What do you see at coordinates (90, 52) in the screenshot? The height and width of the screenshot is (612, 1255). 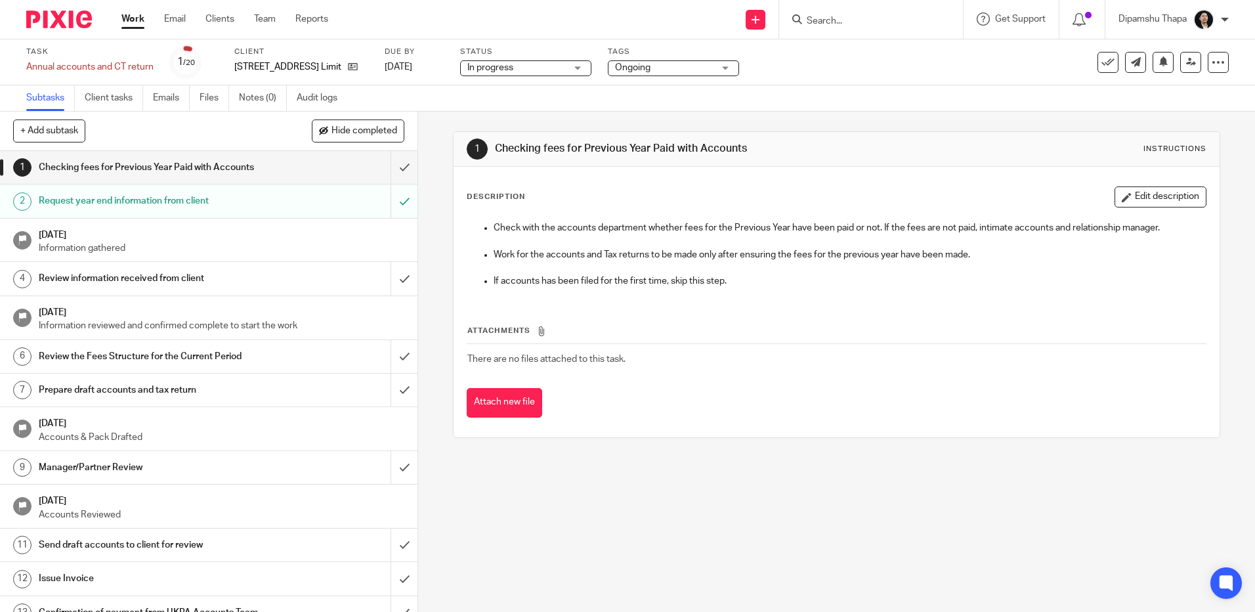 I see `label: Task` at bounding box center [90, 52].